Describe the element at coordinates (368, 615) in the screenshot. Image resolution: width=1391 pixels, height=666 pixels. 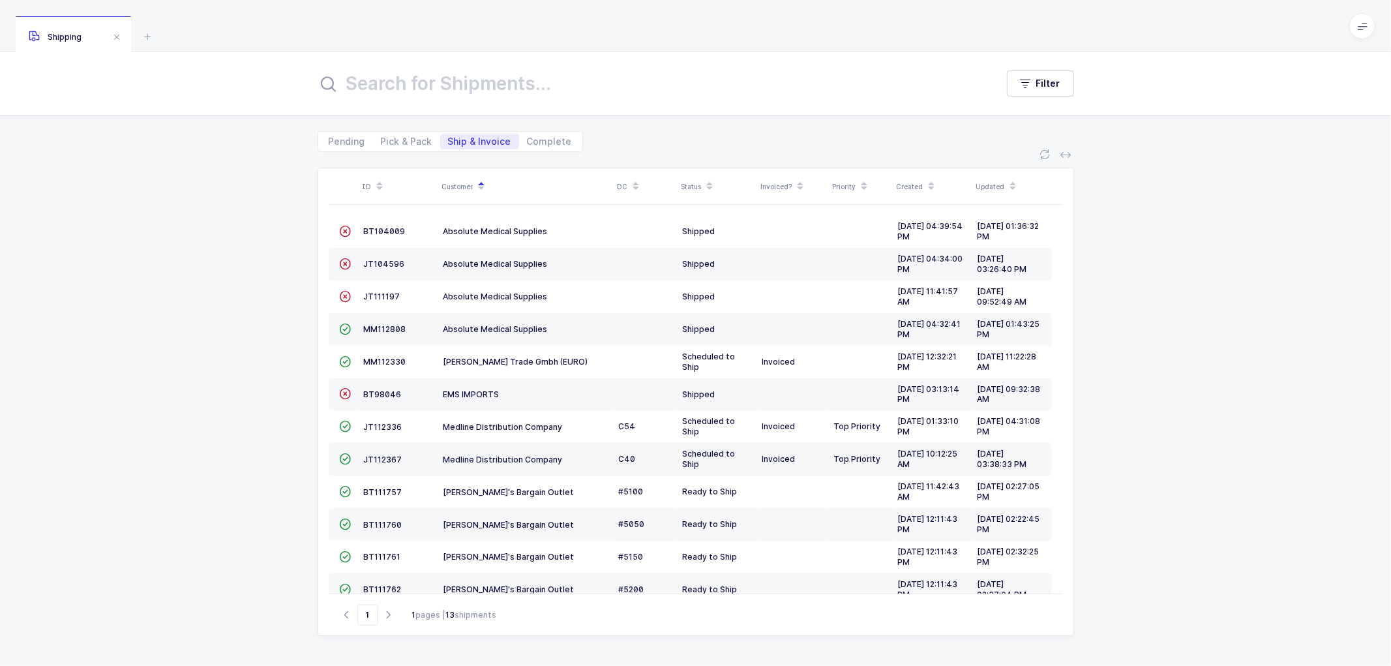
I see `span: Go to` at that location.